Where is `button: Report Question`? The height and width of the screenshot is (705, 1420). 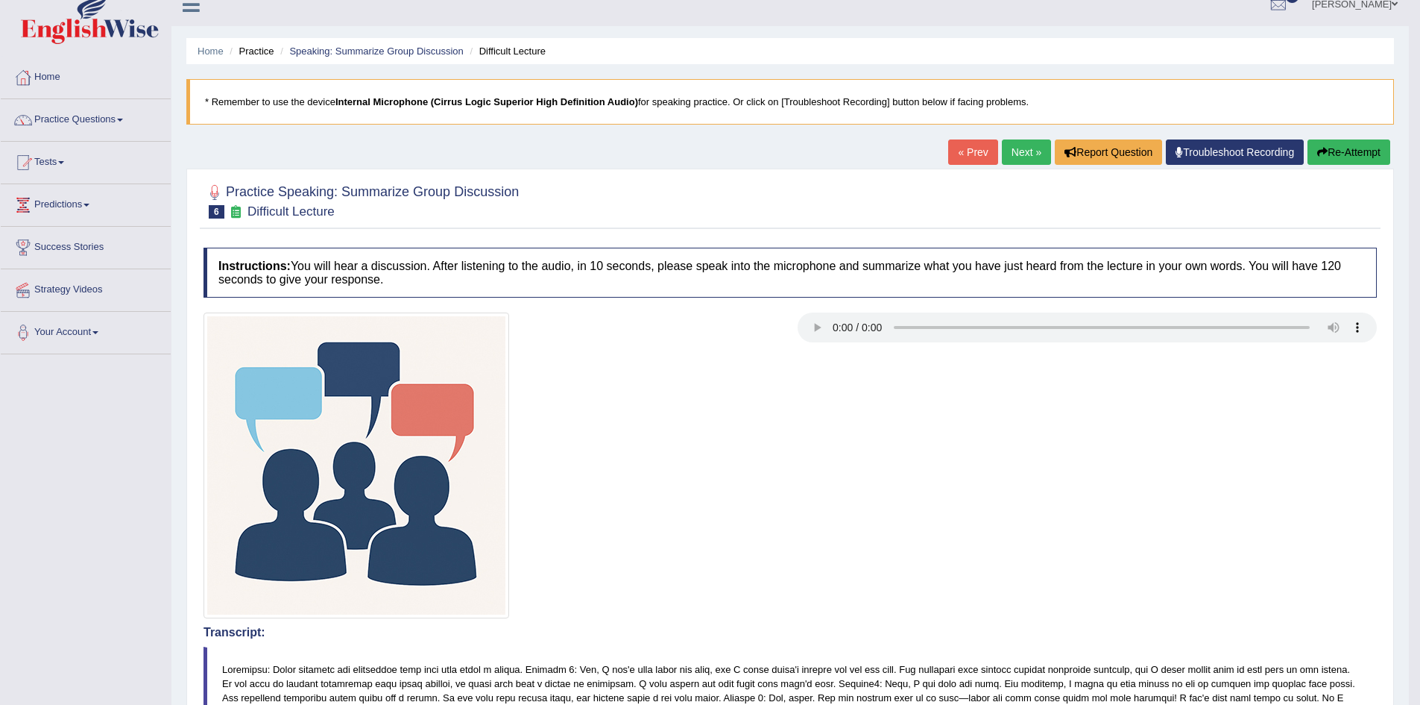 button: Report Question is located at coordinates (1109, 152).